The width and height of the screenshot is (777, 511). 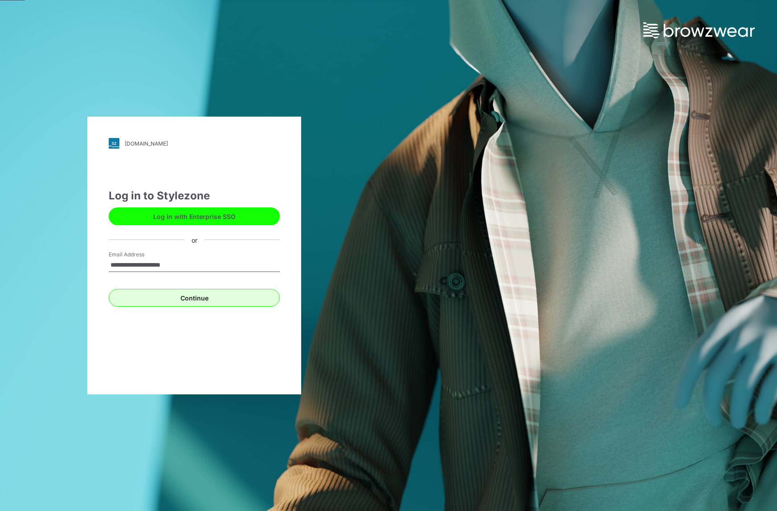 I want to click on button: Continue, so click(x=194, y=298).